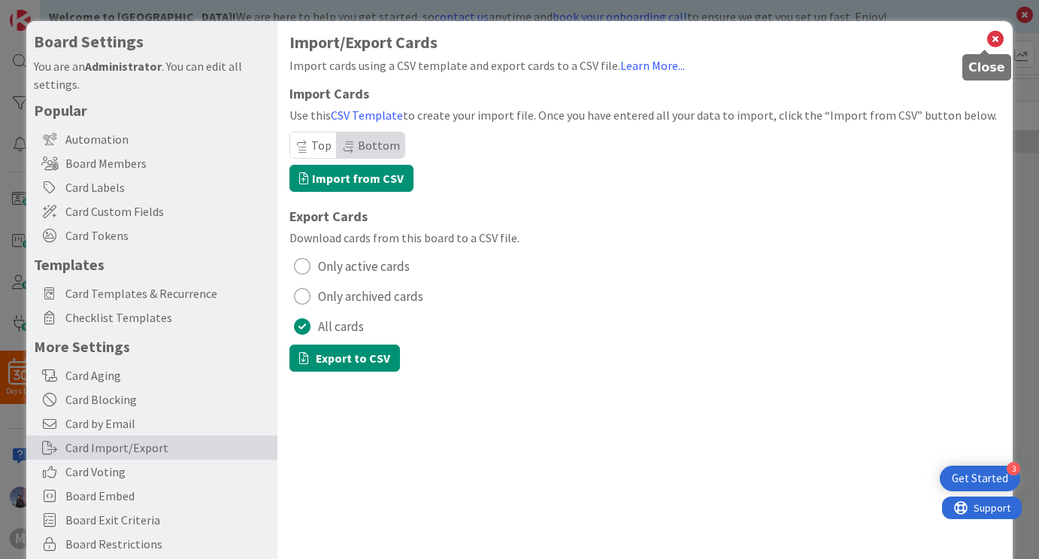 This screenshot has height=559, width=1039. I want to click on span: Top, so click(321, 145).